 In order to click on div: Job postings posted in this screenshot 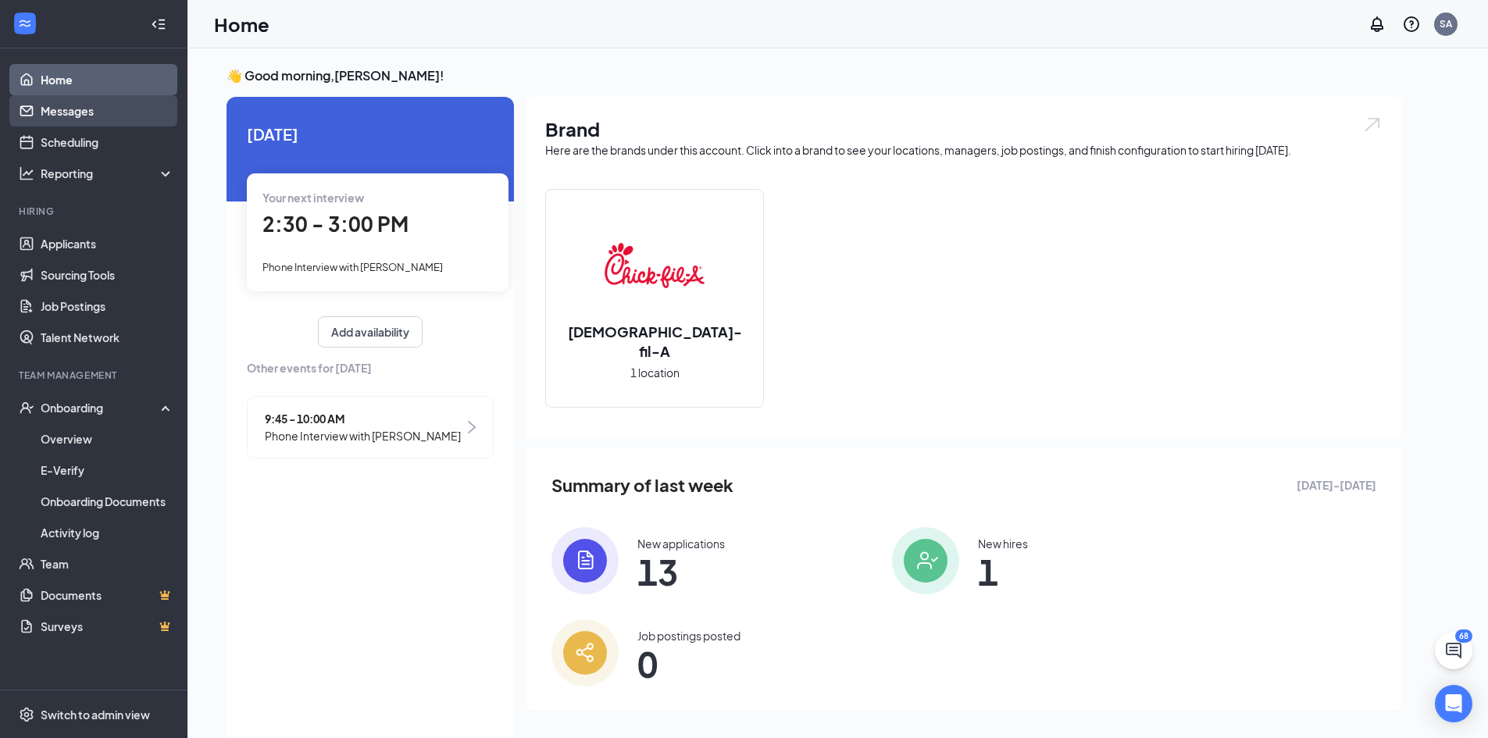, I will do `click(689, 636)`.